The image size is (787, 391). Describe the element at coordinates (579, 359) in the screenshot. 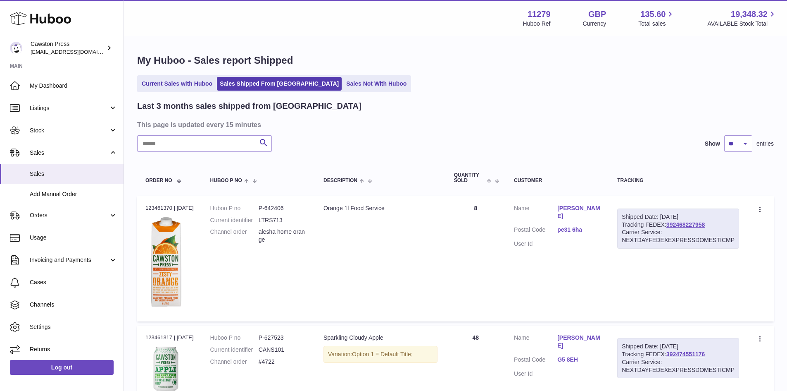

I see `a: G5 8EH` at that location.